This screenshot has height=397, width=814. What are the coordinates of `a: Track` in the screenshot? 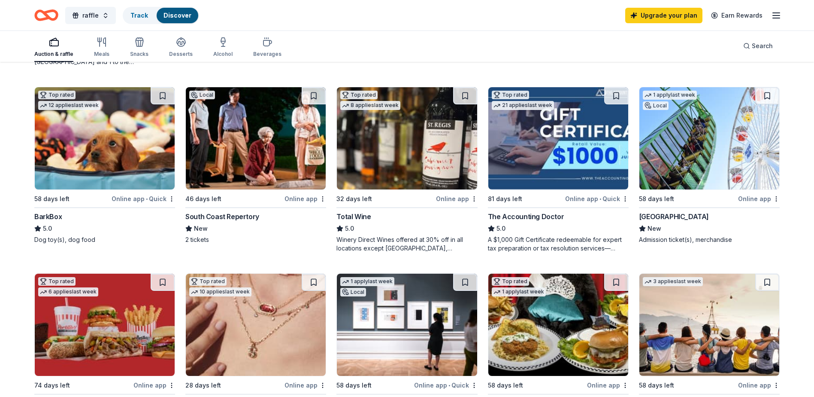 It's located at (139, 15).